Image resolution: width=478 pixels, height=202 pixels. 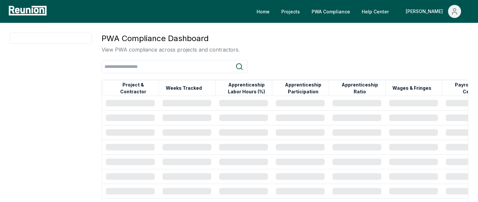 What do you see at coordinates (303, 88) in the screenshot?
I see `button: Apprenticeship Participation` at bounding box center [303, 88].